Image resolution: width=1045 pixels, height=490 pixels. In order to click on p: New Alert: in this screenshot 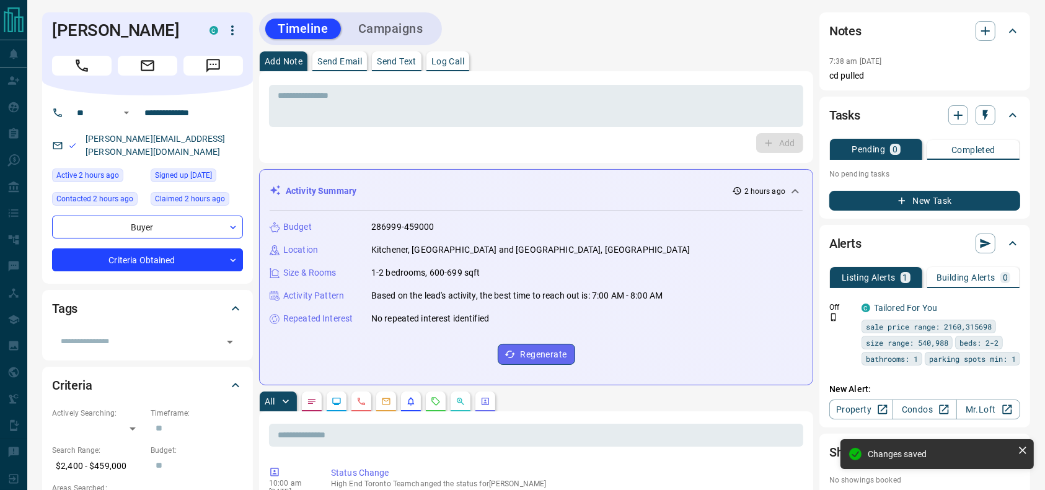, I will do `click(925, 389)`.